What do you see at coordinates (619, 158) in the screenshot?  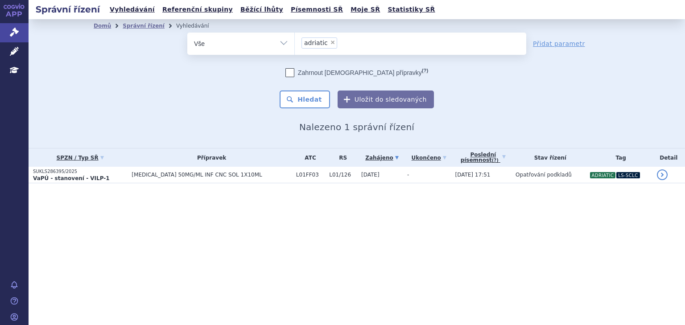 I see `th: Tag` at bounding box center [619, 158].